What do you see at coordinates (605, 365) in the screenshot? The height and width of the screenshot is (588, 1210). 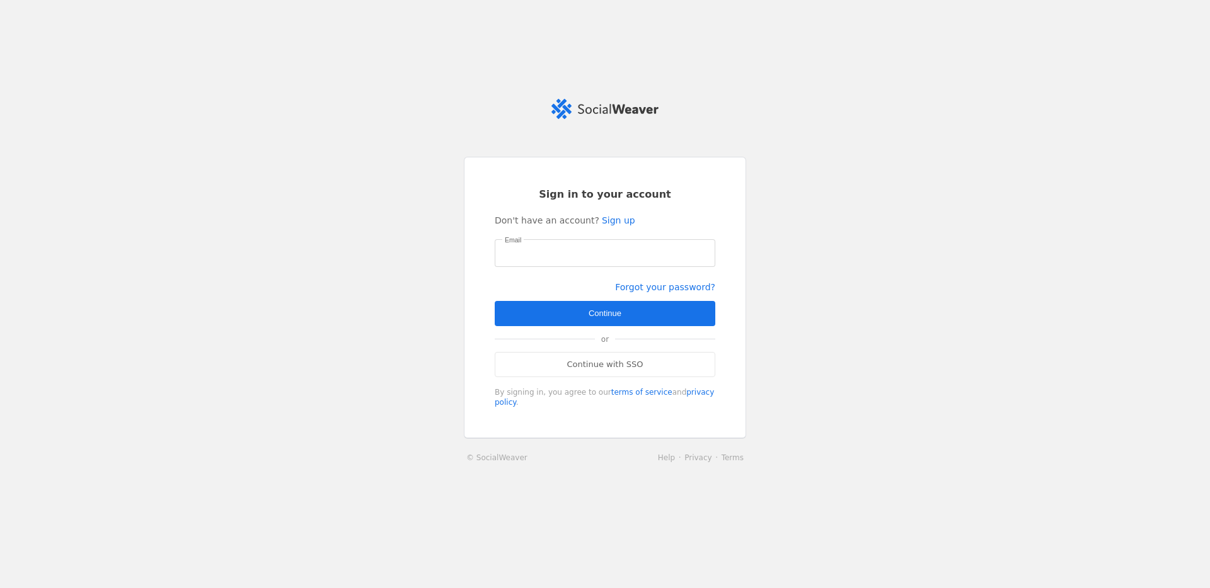 I see `a: Continue with SSO` at bounding box center [605, 365].